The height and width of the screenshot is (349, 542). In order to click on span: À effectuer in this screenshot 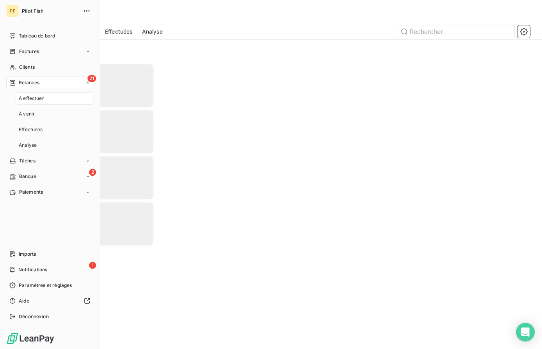, I will do `click(31, 98)`.